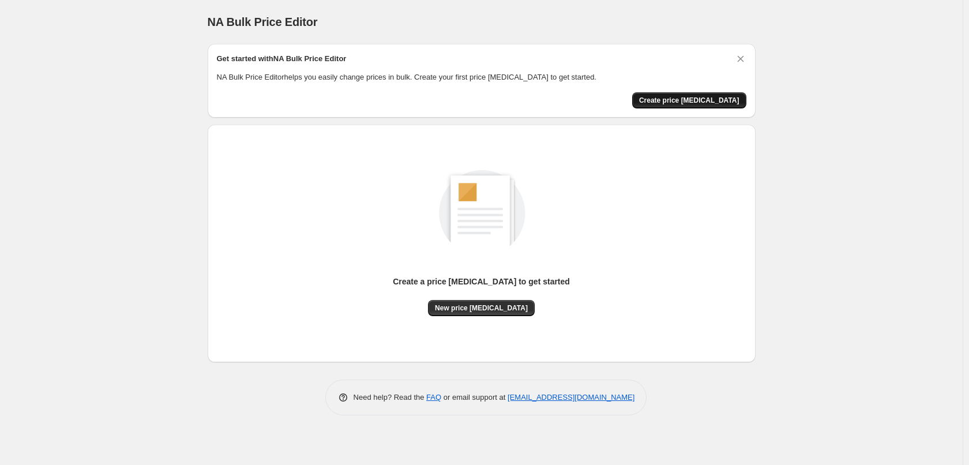  Describe the element at coordinates (390, 397) in the screenshot. I see `span: Need help? Read the` at that location.